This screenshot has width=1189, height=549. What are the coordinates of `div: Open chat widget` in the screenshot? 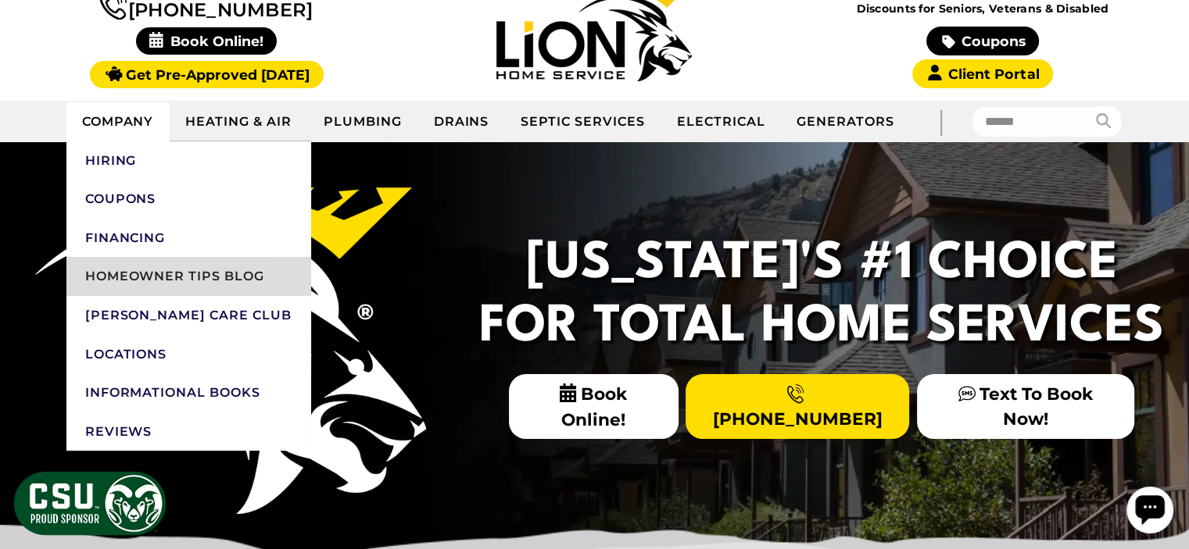 It's located at (30, 30).